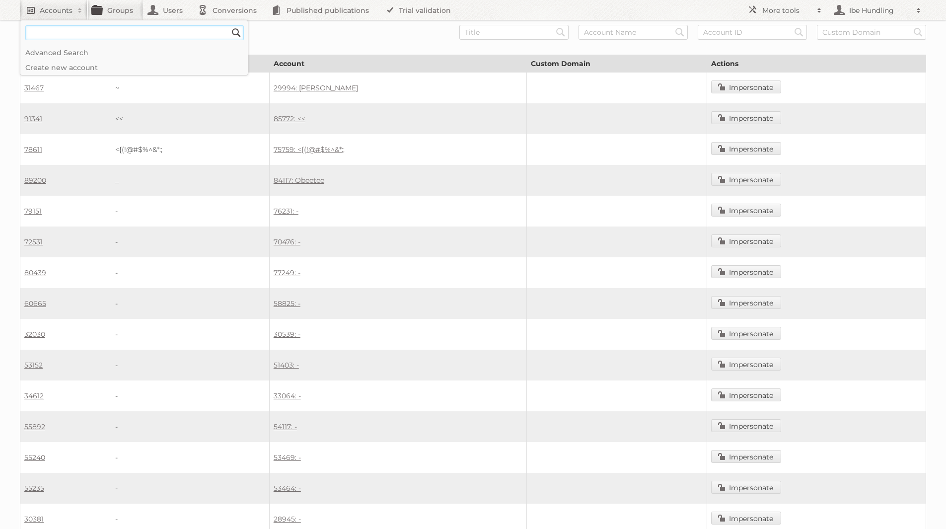 Image resolution: width=946 pixels, height=529 pixels. I want to click on h2: Accounts, so click(56, 10).